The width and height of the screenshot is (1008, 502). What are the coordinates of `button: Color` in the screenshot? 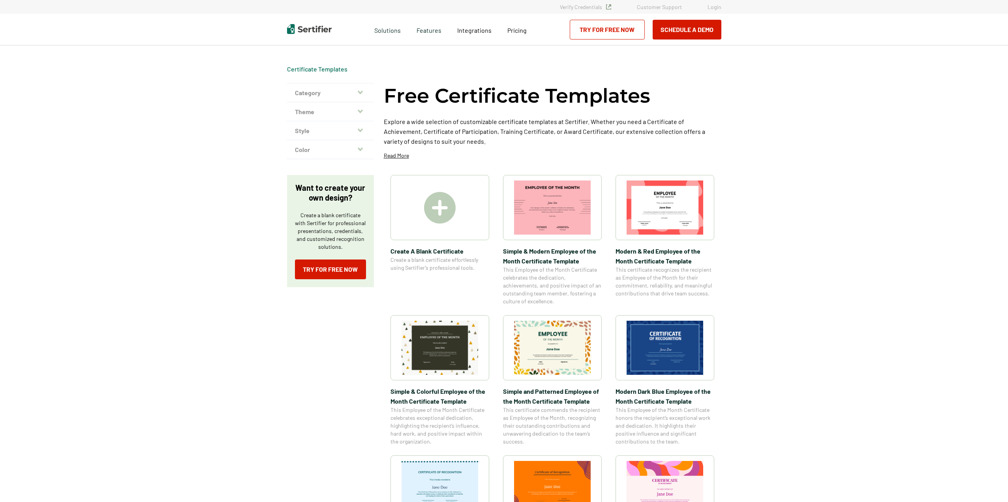 It's located at (331, 150).